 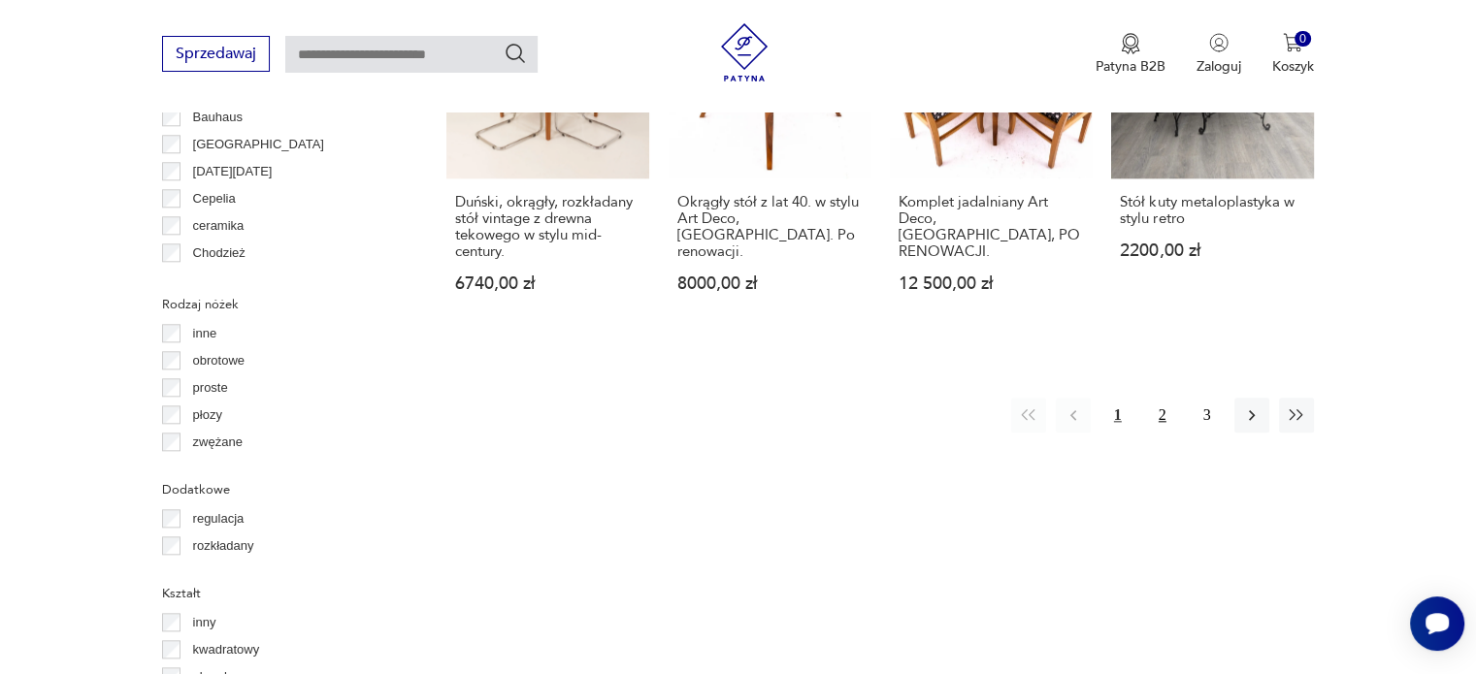 I want to click on button: Patyna B2B, so click(x=1131, y=54).